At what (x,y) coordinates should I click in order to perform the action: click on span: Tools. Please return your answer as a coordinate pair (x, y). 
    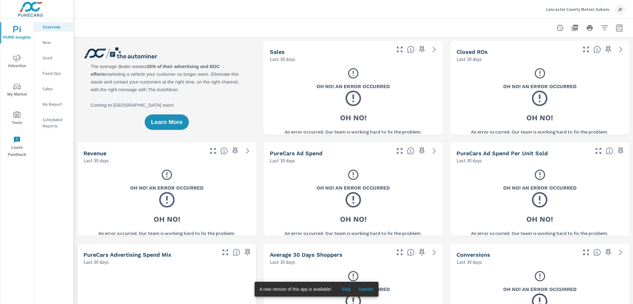
    Looking at the image, I should click on (17, 119).